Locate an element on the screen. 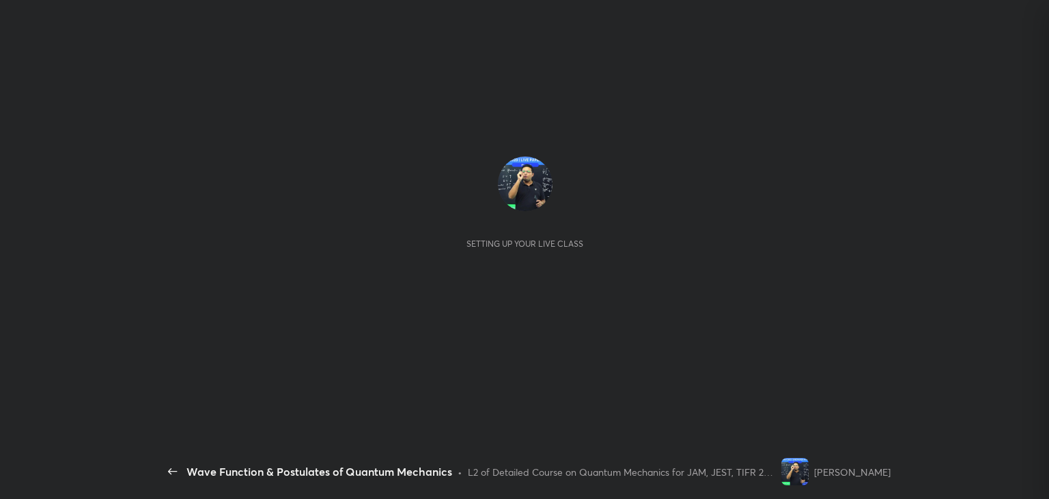 The width and height of the screenshot is (1049, 499). div: Setting up your live class is located at coordinates (524, 243).